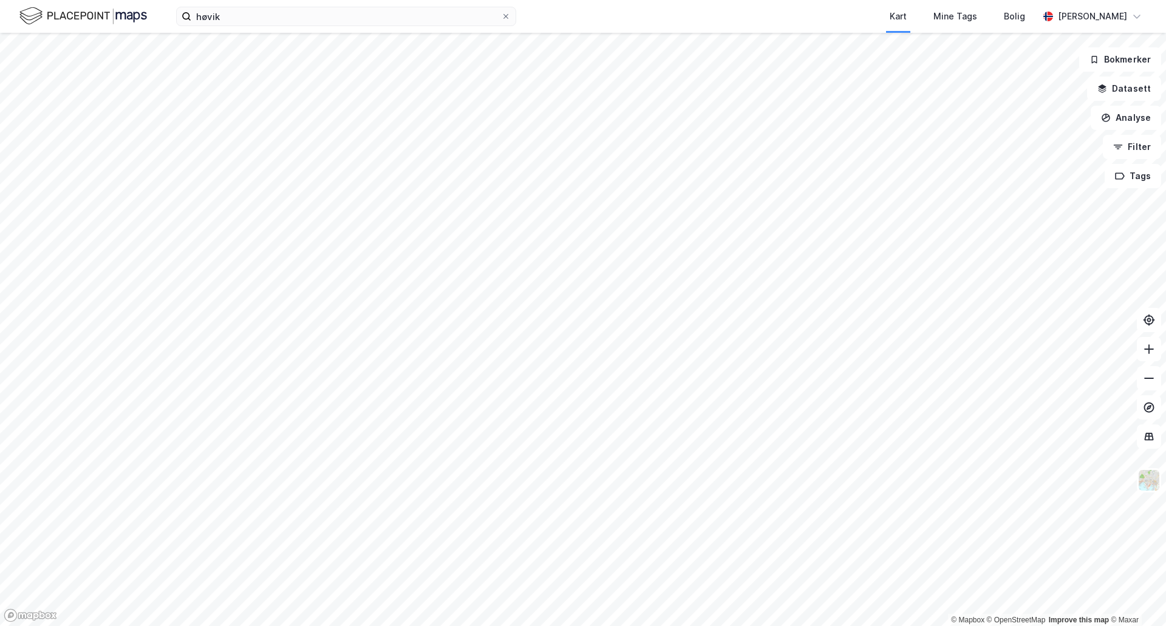 Image resolution: width=1166 pixels, height=626 pixels. Describe the element at coordinates (83, 16) in the screenshot. I see `img: logo.f888ab2527a4732fd821a326f86c7f29.svg` at that location.